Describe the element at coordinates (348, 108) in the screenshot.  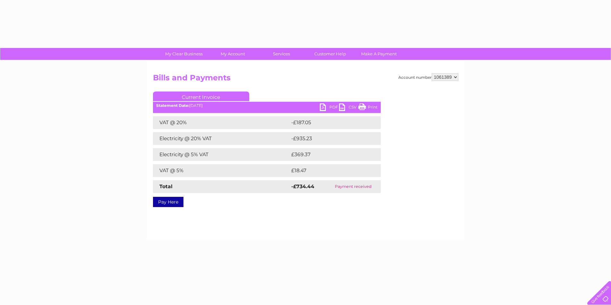
I see `a: CSV` at that location.